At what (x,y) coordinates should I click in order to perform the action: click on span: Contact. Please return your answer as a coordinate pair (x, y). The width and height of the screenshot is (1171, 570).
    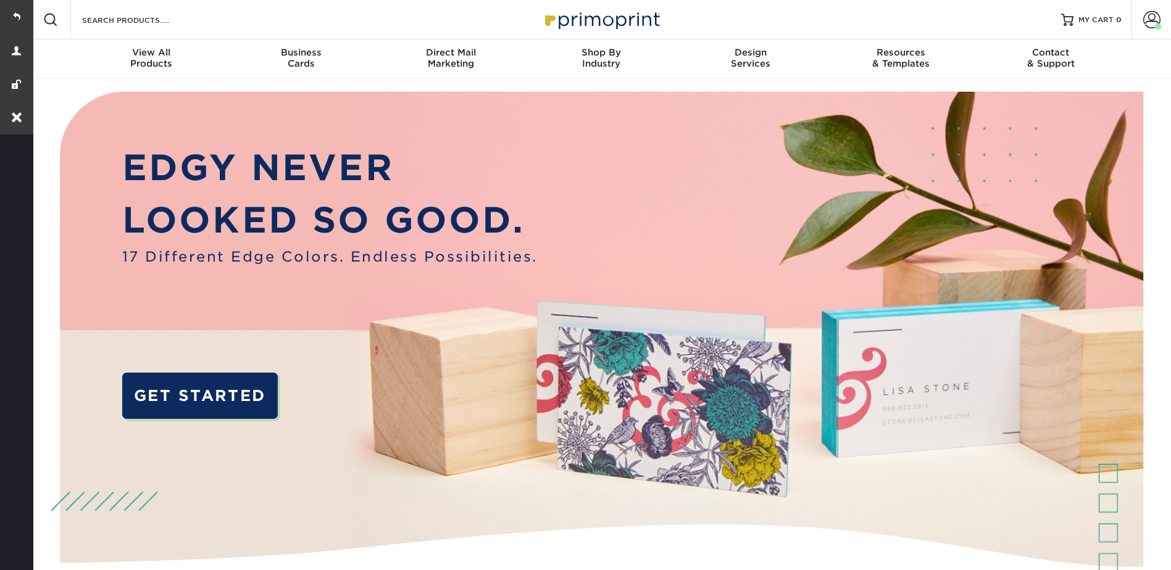
    Looking at the image, I should click on (1050, 52).